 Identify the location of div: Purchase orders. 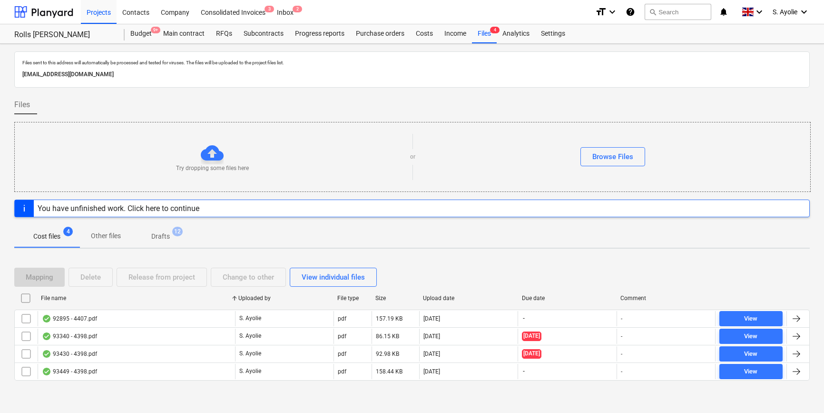
(380, 34).